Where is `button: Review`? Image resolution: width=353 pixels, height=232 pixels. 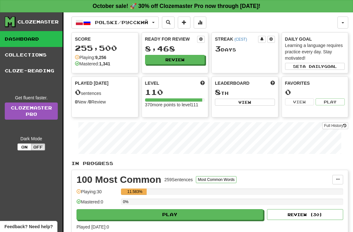
button: Review is located at coordinates (175, 60).